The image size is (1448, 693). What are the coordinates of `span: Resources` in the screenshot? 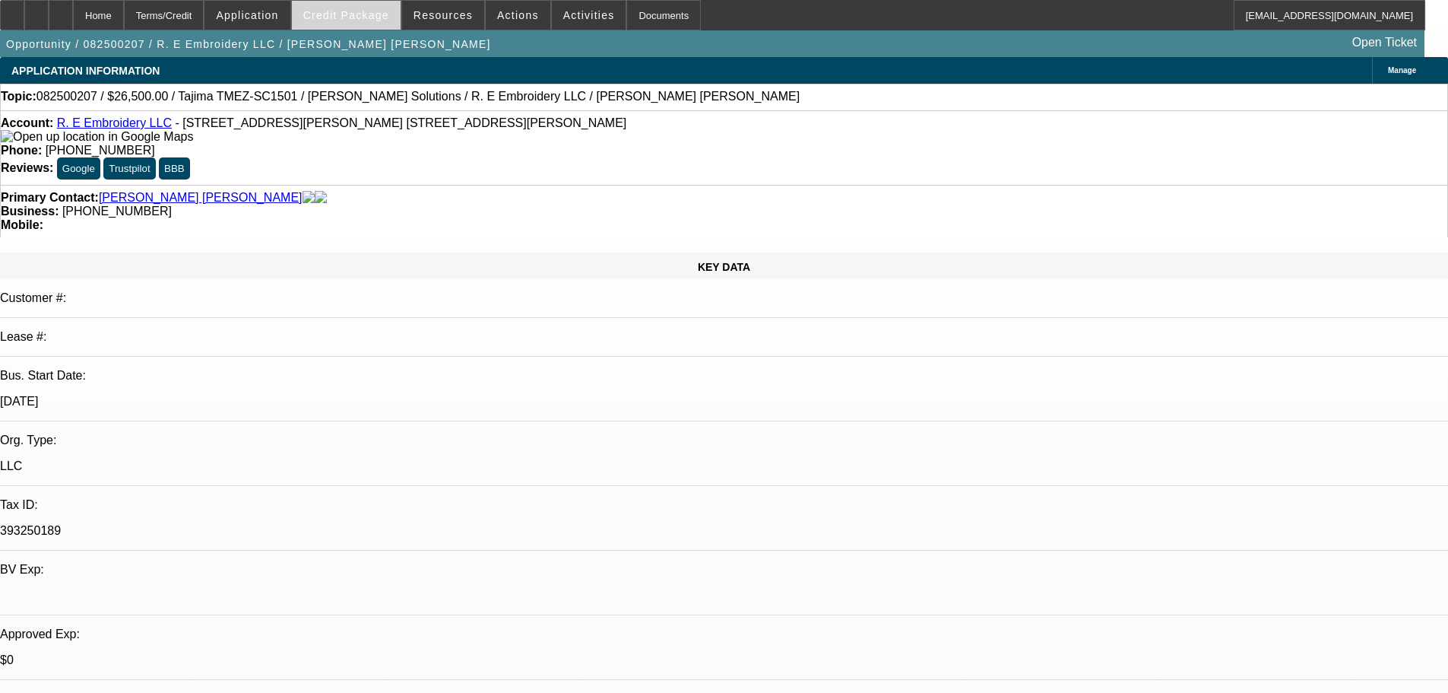 It's located at (443, 15).